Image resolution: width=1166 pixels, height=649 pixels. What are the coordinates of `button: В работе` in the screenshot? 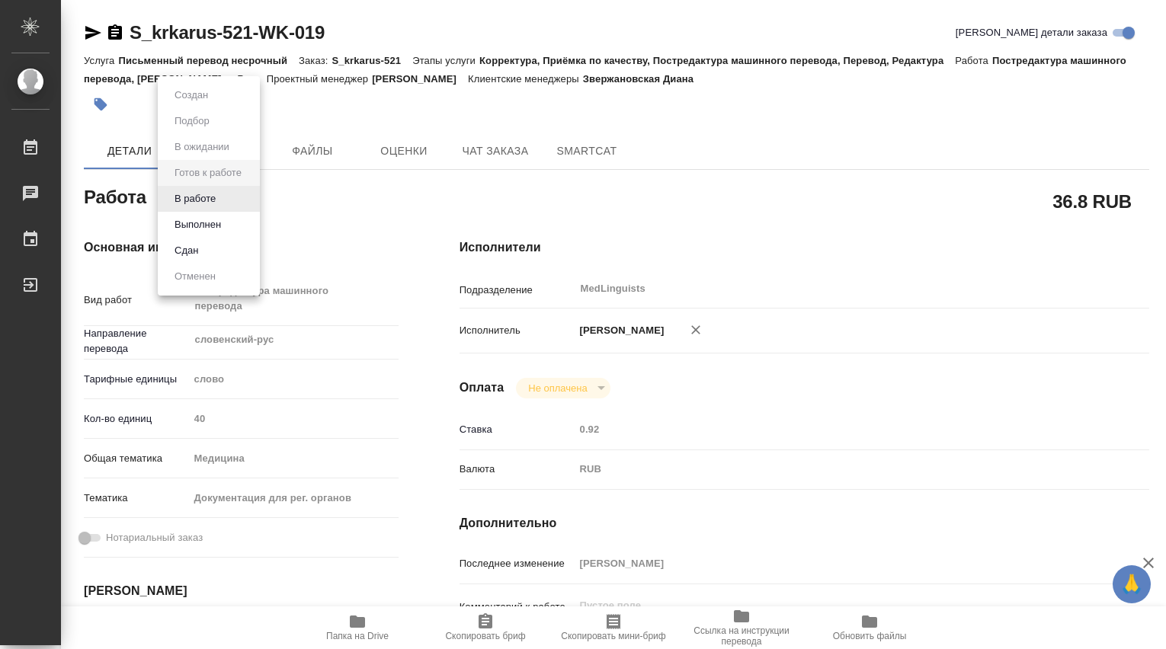 It's located at (195, 199).